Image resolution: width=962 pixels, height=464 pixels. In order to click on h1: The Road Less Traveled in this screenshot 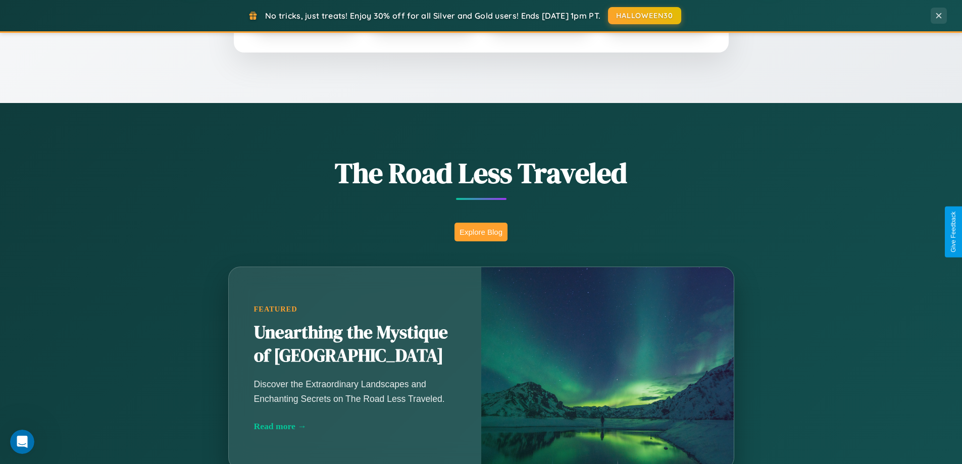, I will do `click(481, 173)`.